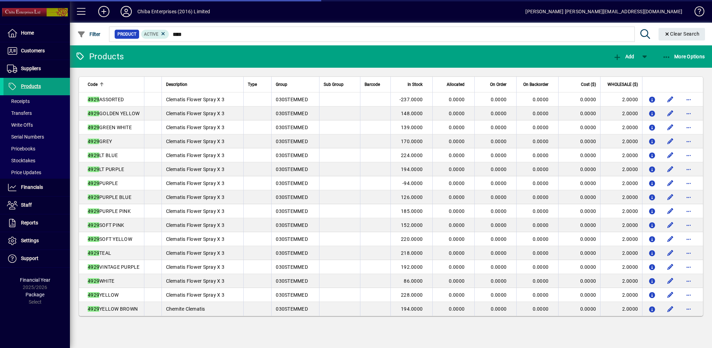 The width and height of the screenshot is (712, 348). Describe the element at coordinates (19, 113) in the screenshot. I see `span: Transfers` at that location.